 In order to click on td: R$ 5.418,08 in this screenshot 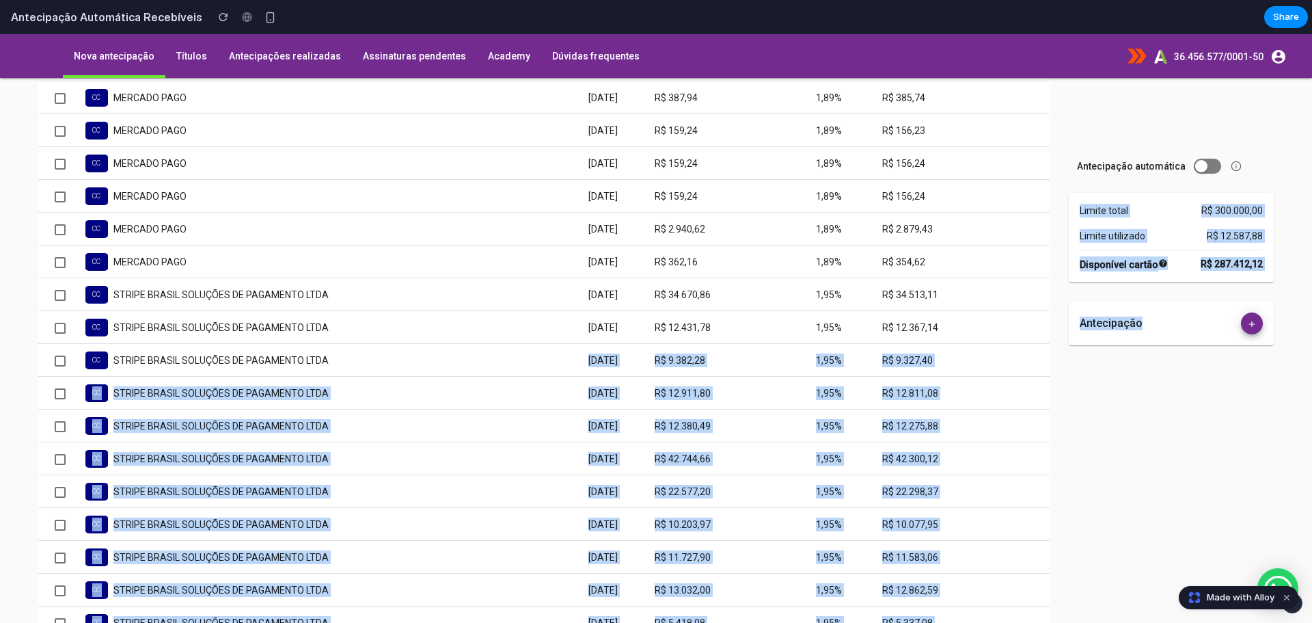, I will do `click(736, 589)`.